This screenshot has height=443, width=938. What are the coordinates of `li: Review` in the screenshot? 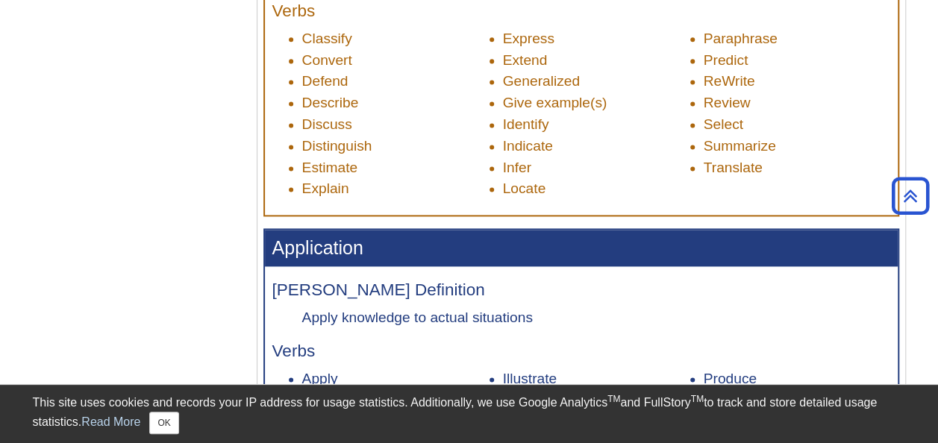 It's located at (797, 103).